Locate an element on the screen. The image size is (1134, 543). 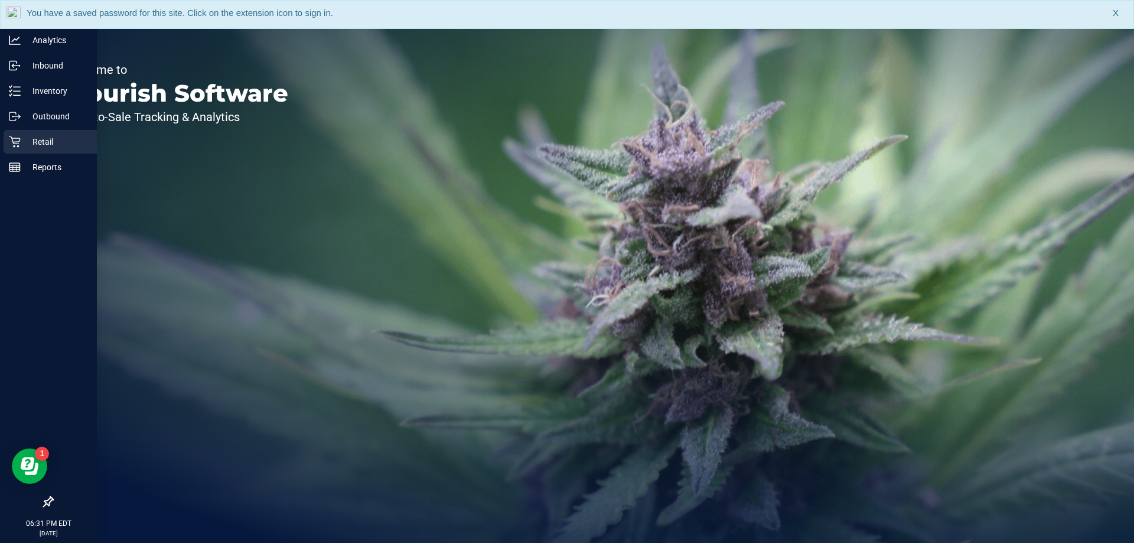
img: notLoggedInIcon.png is located at coordinates (14, 14).